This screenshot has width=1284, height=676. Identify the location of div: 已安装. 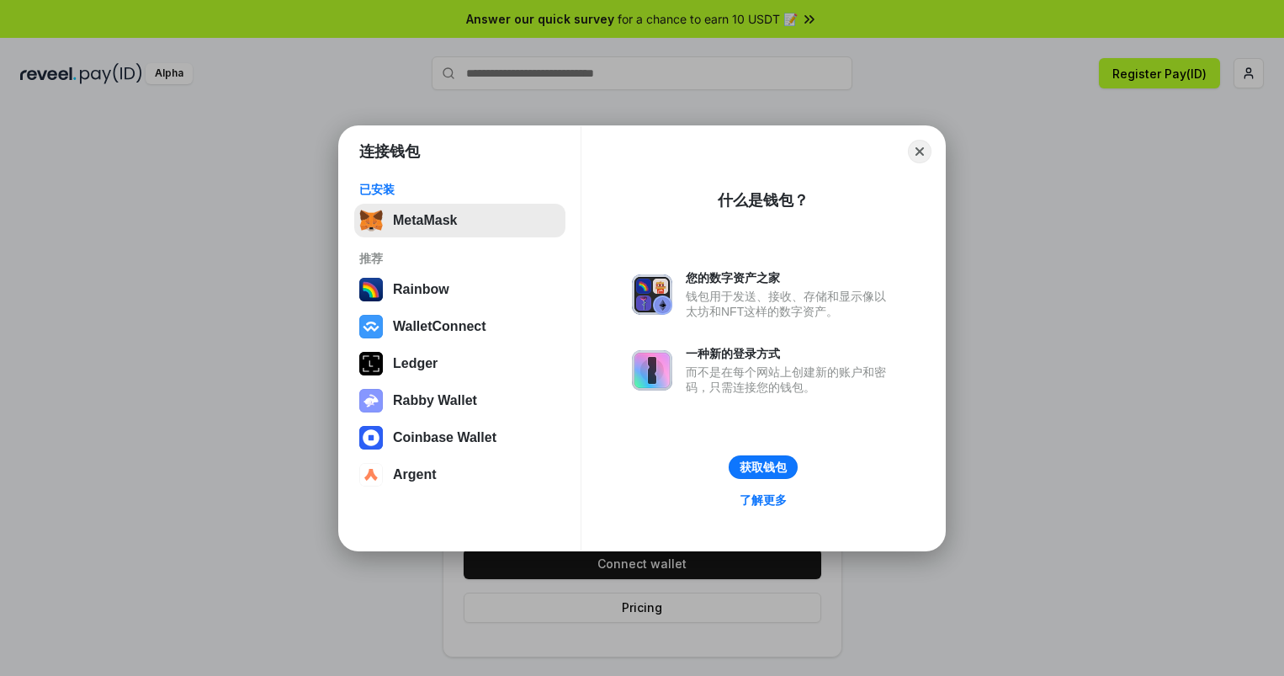
(459, 189).